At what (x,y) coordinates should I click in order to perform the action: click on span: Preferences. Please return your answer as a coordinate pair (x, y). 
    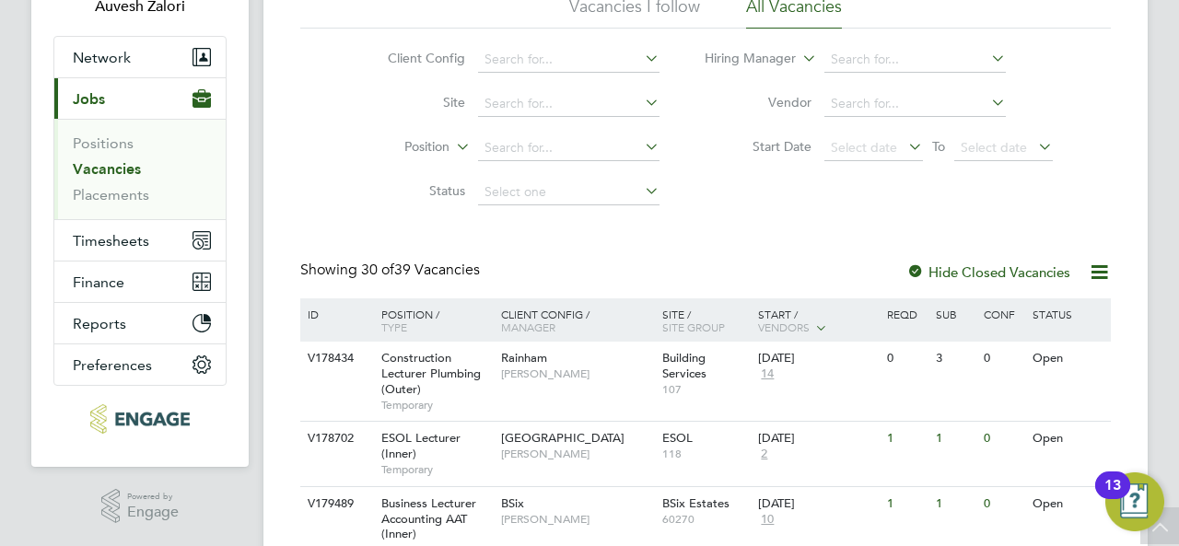
    Looking at the image, I should click on (112, 365).